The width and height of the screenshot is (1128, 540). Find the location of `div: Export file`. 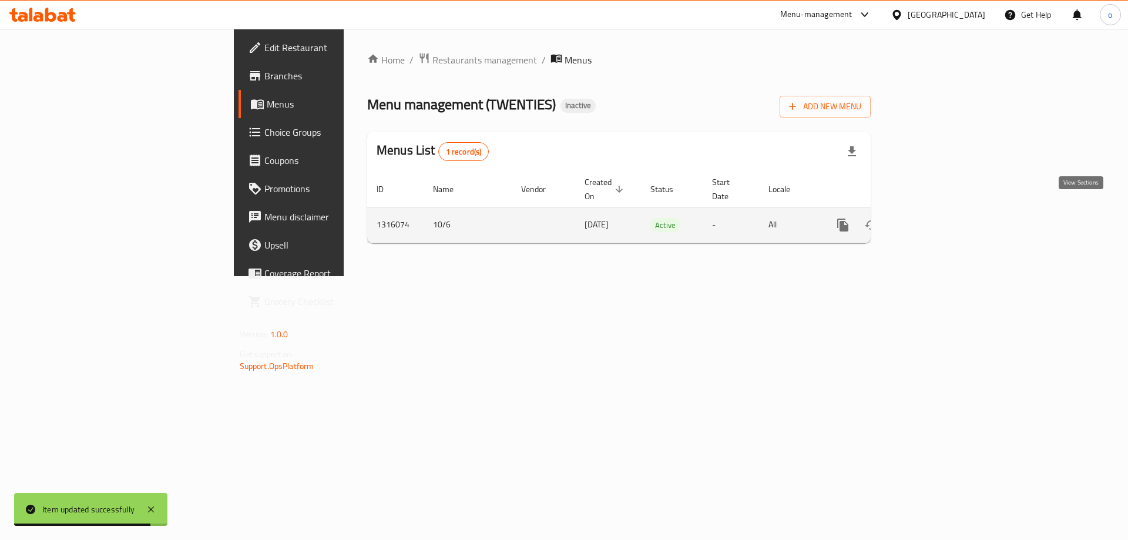

div: Export file is located at coordinates (852, 152).